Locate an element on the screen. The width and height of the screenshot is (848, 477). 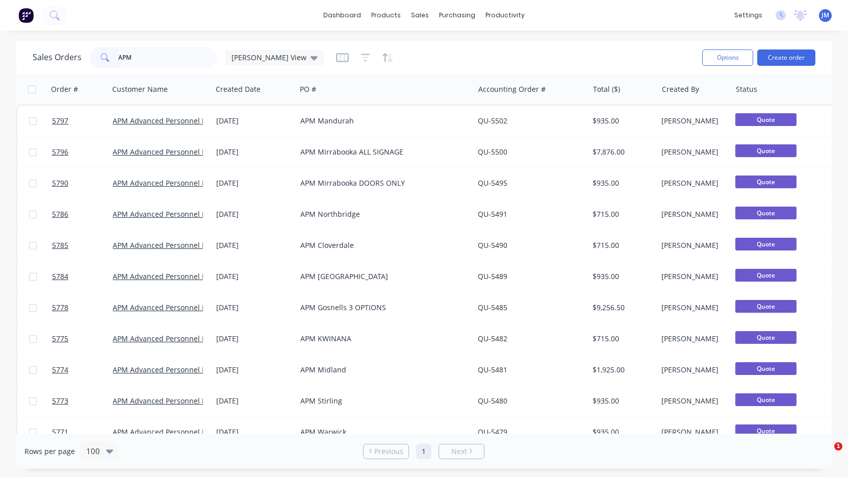
a: 5784 is located at coordinates (82, 276).